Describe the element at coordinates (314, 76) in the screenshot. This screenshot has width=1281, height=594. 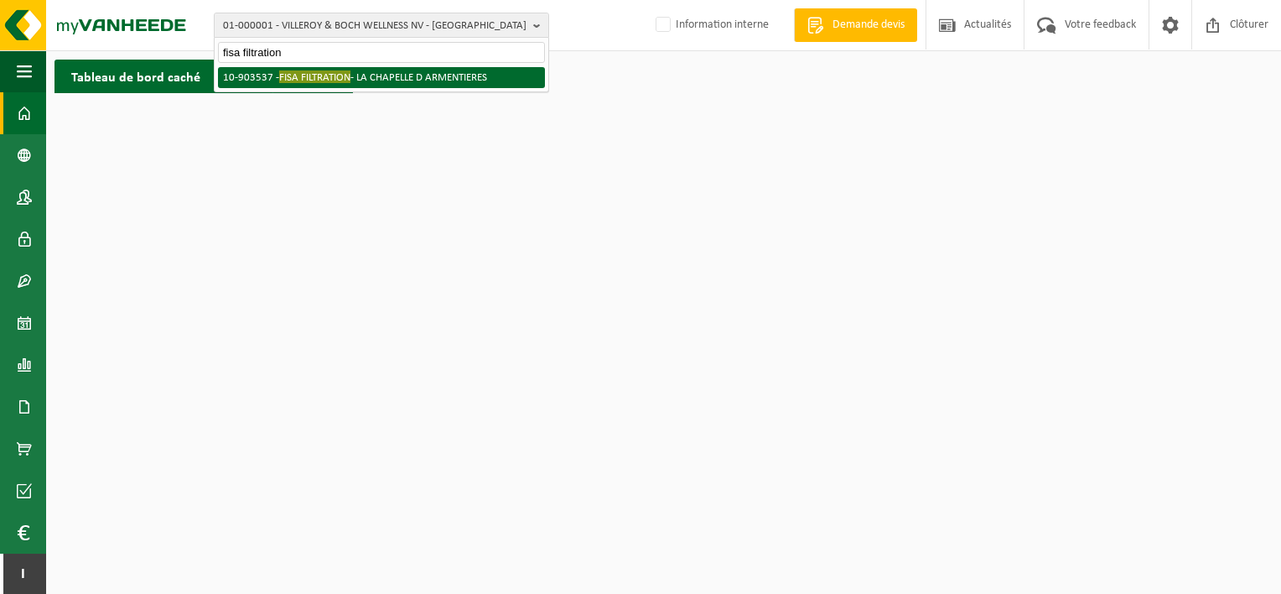
I see `span: FISA FILTRATION` at that location.